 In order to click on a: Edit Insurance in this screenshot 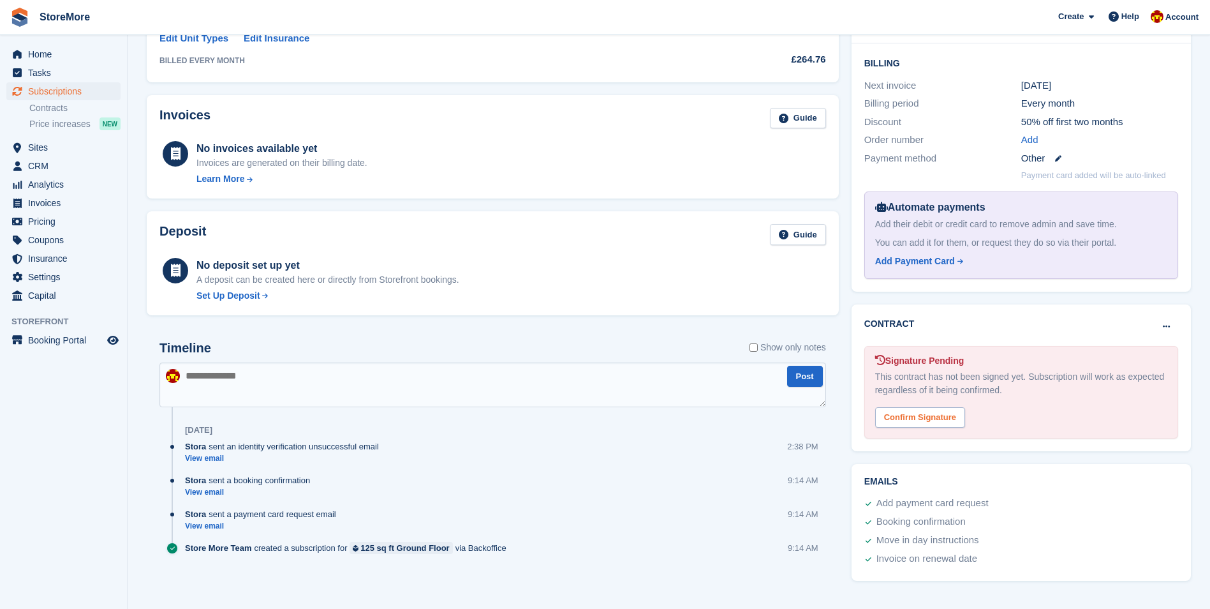, I will do `click(276, 38)`.